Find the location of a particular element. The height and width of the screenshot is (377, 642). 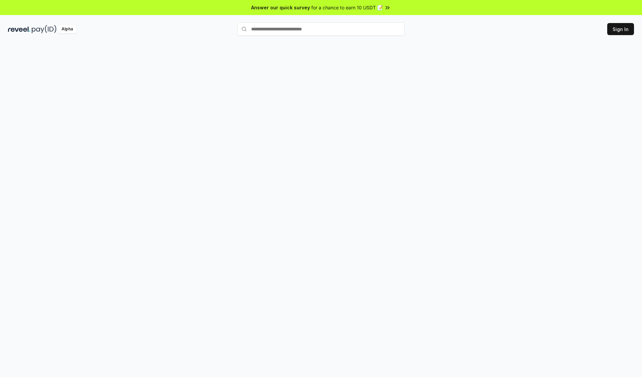

img: reveel_dark is located at coordinates (19, 29).